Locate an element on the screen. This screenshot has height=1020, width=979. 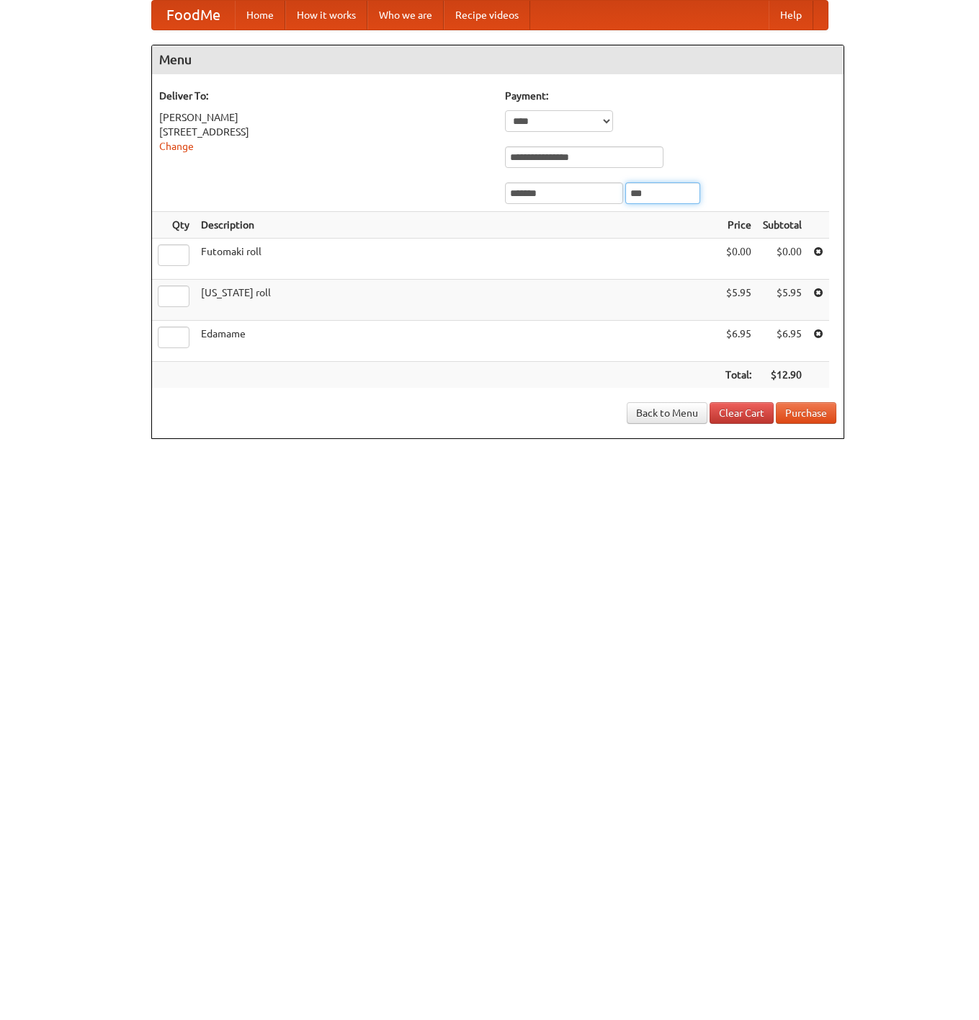
th: Qty is located at coordinates (174, 225).